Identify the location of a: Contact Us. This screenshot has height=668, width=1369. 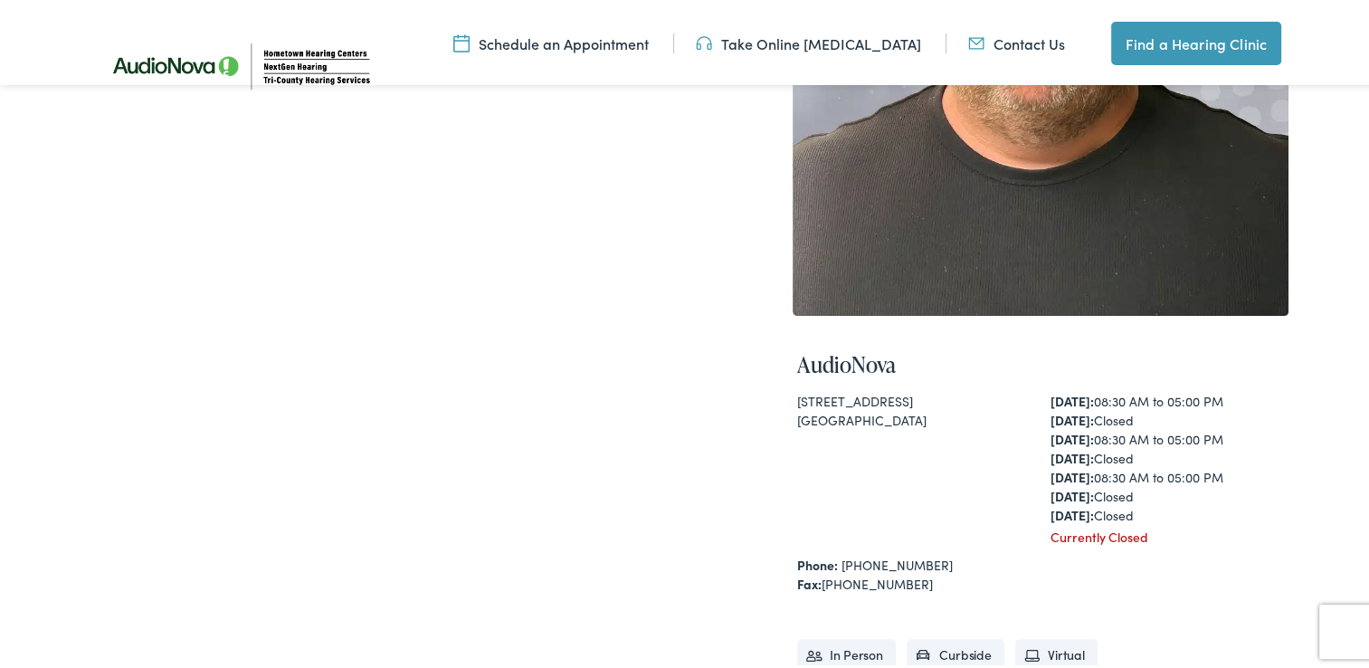
(1016, 40).